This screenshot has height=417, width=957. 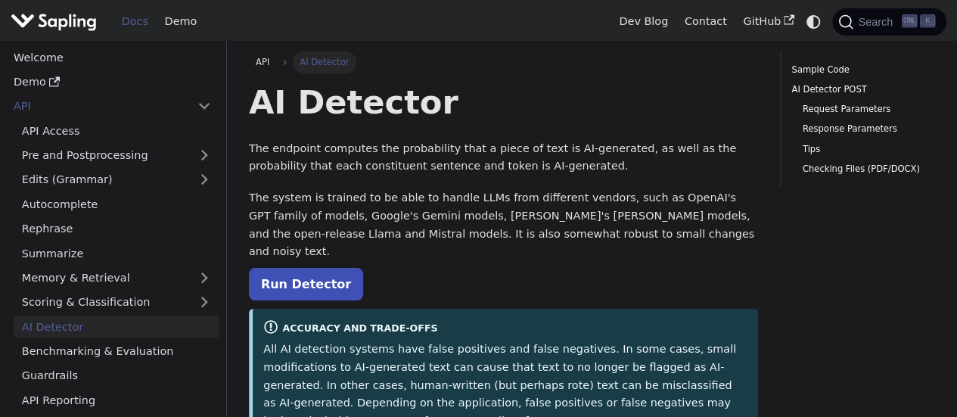 What do you see at coordinates (116, 130) in the screenshot?
I see `a: API Access` at bounding box center [116, 130].